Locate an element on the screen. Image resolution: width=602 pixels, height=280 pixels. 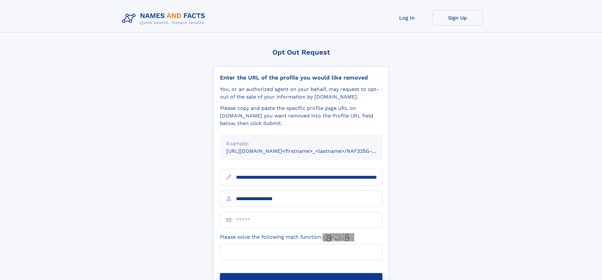
div: You, or an authorized agent on your behalf, may request to opt-out of the sale of your informatio... is located at coordinates (301, 93).